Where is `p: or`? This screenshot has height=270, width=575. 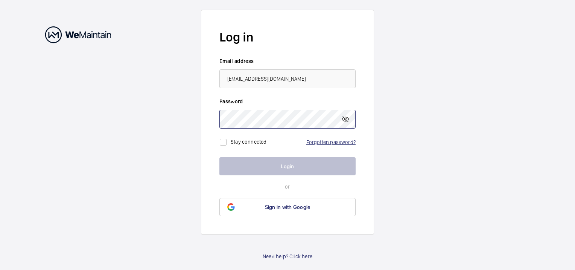
p: or is located at coordinates (288, 186).